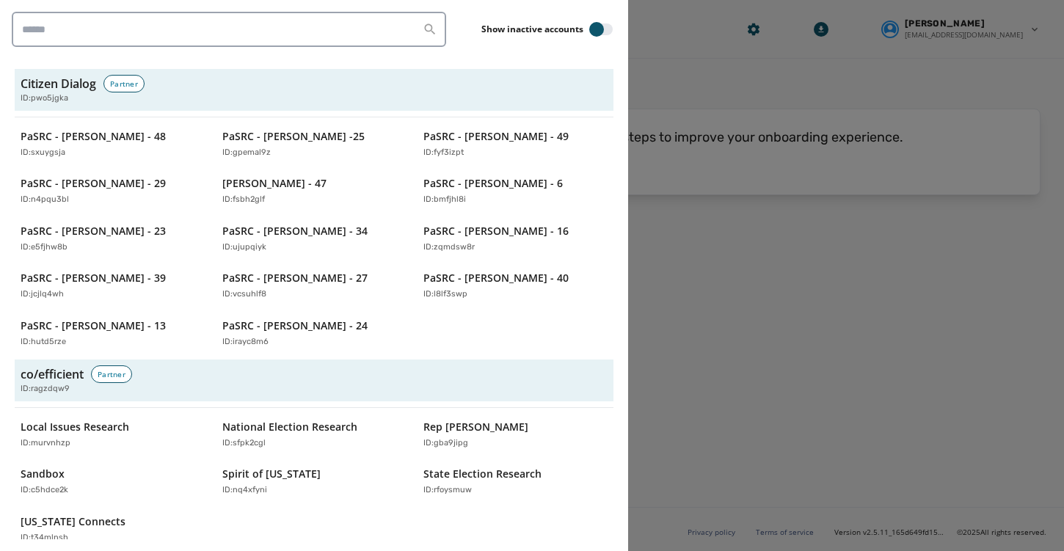 The height and width of the screenshot is (551, 1064). I want to click on p: State Election Research, so click(482, 474).